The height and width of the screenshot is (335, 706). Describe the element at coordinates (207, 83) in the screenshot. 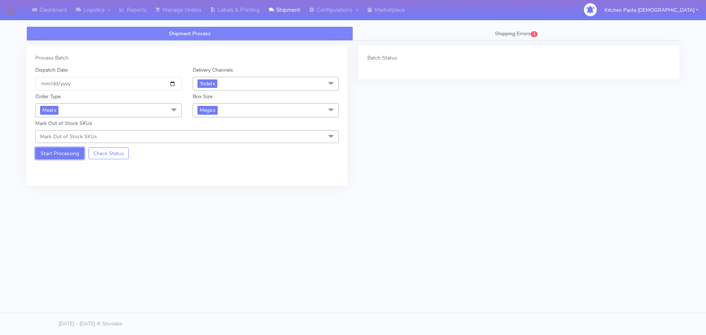

I see `span: Yodel` at that location.